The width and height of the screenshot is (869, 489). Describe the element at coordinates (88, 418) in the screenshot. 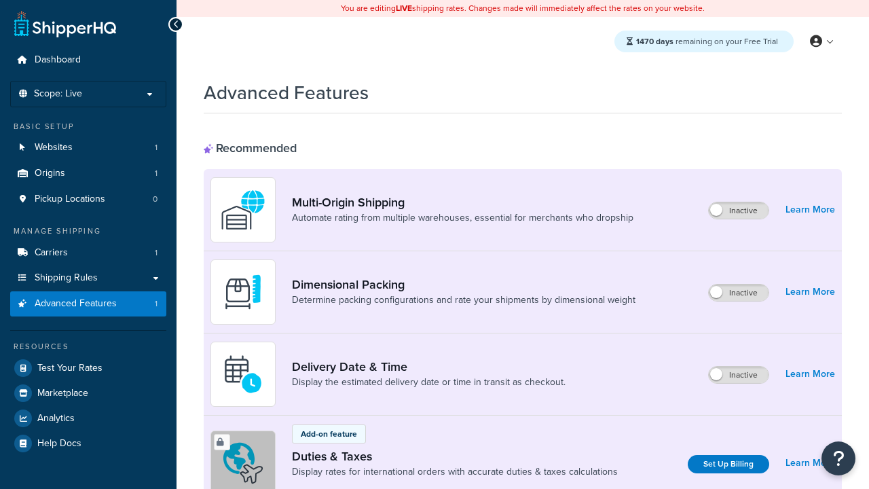

I see `li: Analytics` at that location.